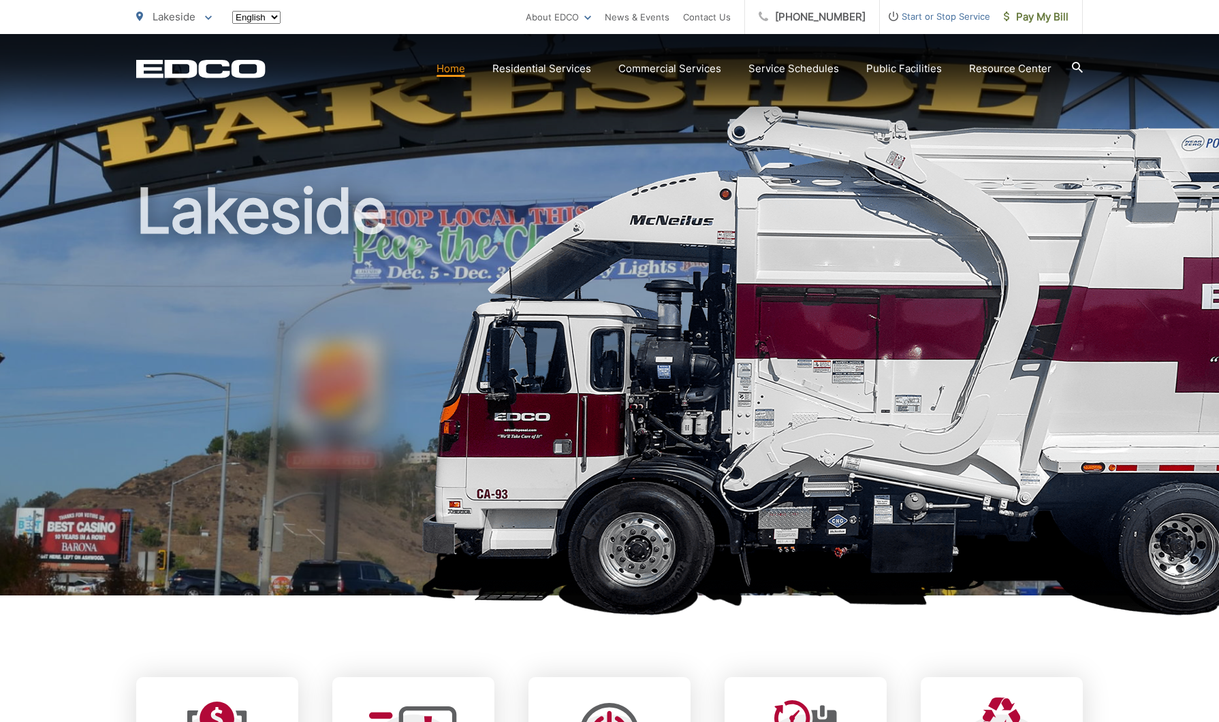 The height and width of the screenshot is (722, 1219). Describe the element at coordinates (669, 69) in the screenshot. I see `a: Commercial Services` at that location.